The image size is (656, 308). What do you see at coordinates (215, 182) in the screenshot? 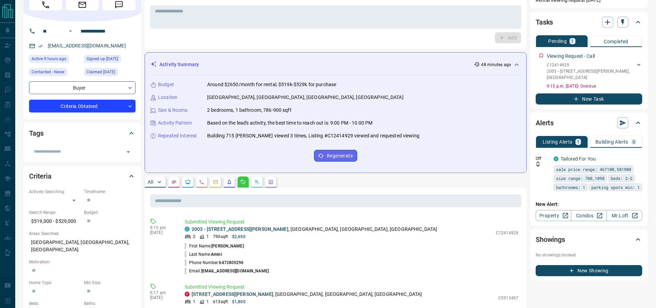
I see `svg: Emails` at bounding box center [215, 182].